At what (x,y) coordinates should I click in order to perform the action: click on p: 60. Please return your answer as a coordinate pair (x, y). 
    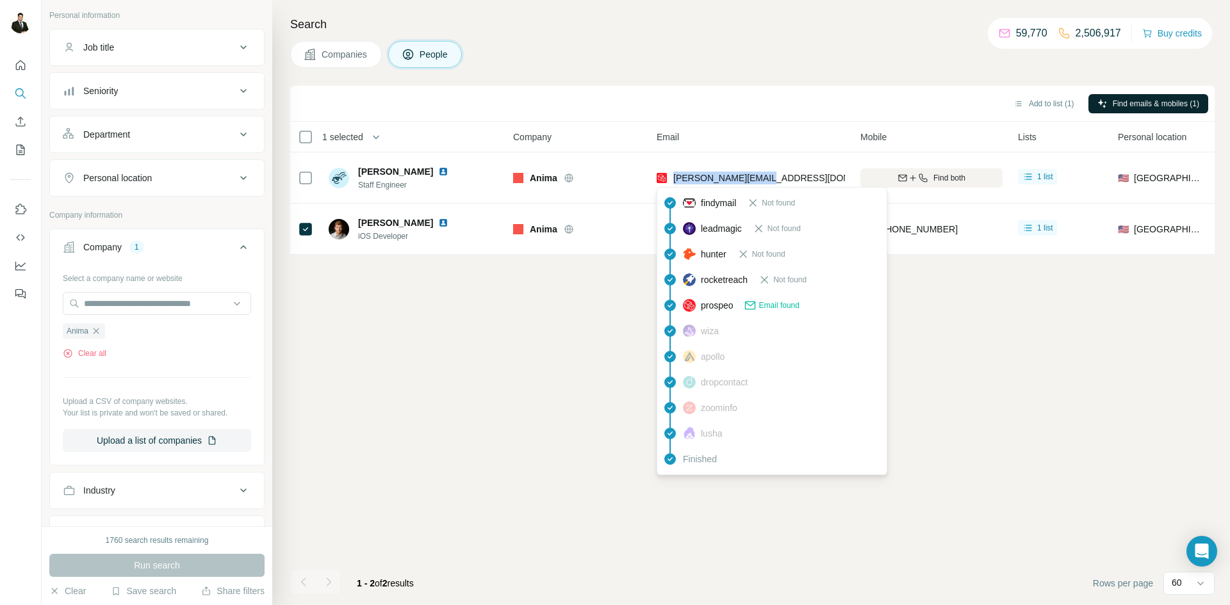
    Looking at the image, I should click on (1177, 583).